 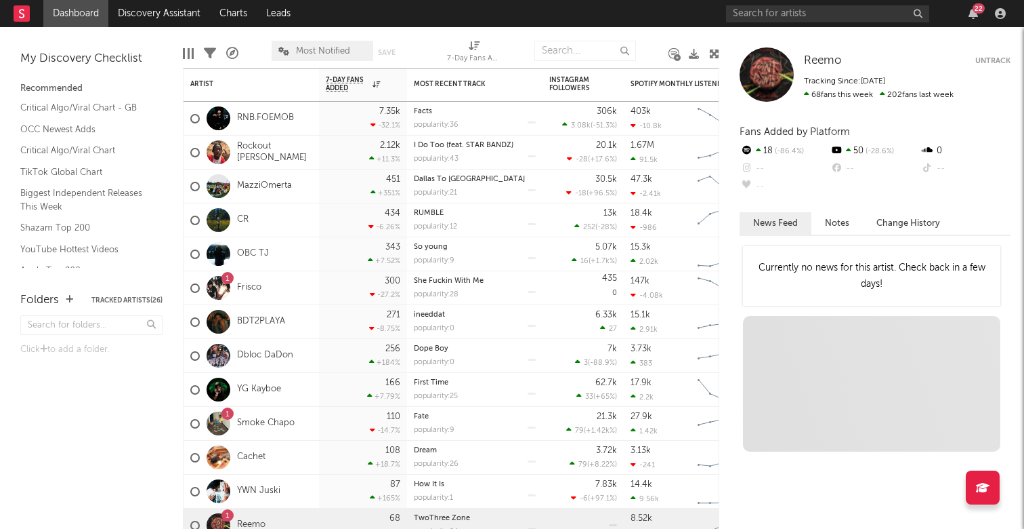 I want to click on div: -8.75 %, so click(x=385, y=328).